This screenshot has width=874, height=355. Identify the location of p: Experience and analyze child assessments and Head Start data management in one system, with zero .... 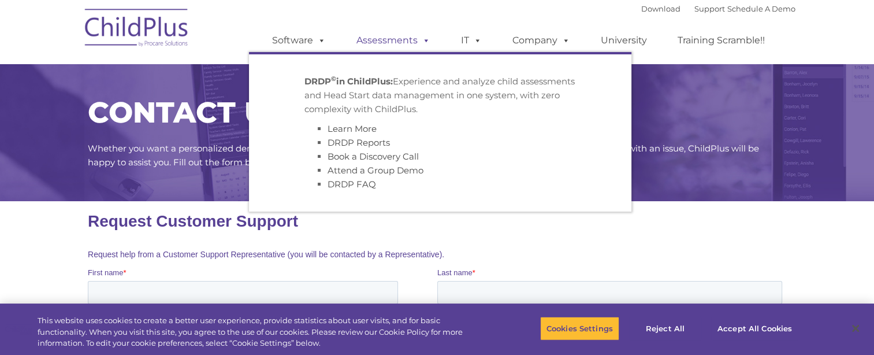
(440, 95).